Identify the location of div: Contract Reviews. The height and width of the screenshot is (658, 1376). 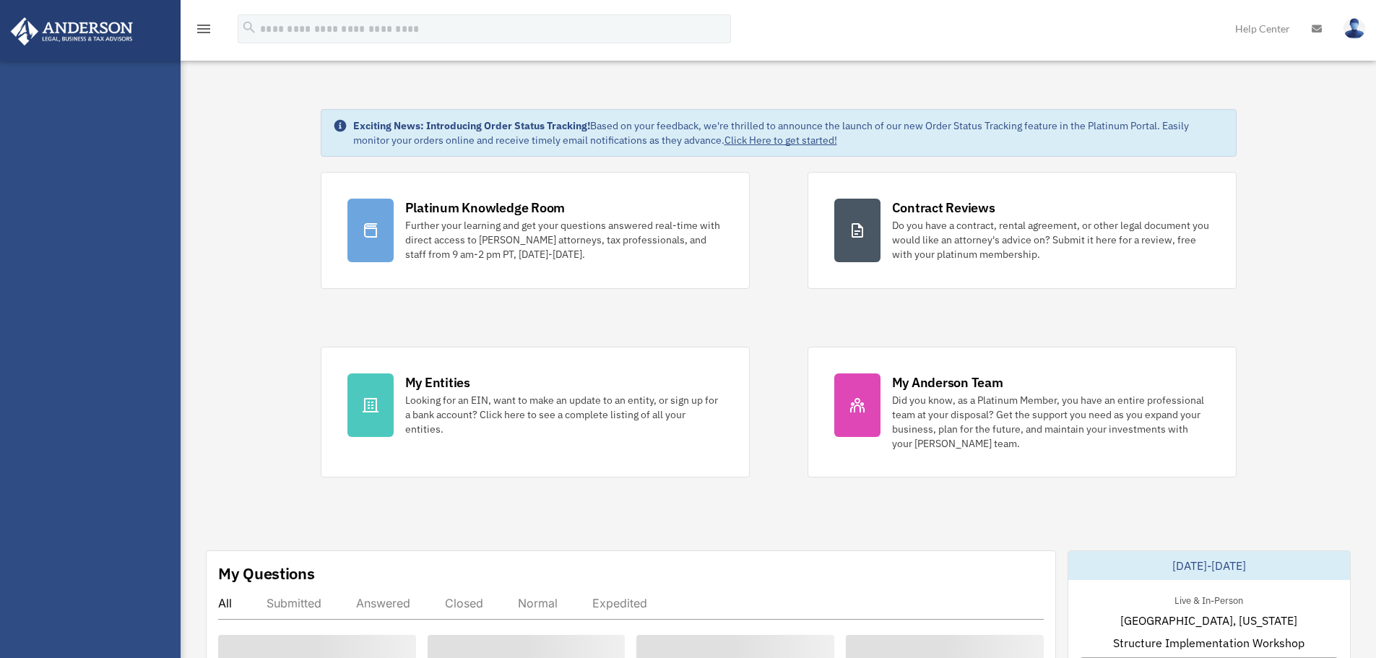
(944, 207).